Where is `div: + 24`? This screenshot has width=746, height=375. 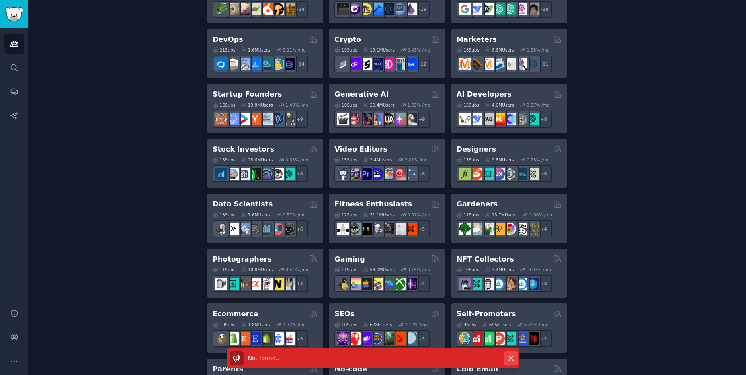 div: + 24 is located at coordinates (300, 9).